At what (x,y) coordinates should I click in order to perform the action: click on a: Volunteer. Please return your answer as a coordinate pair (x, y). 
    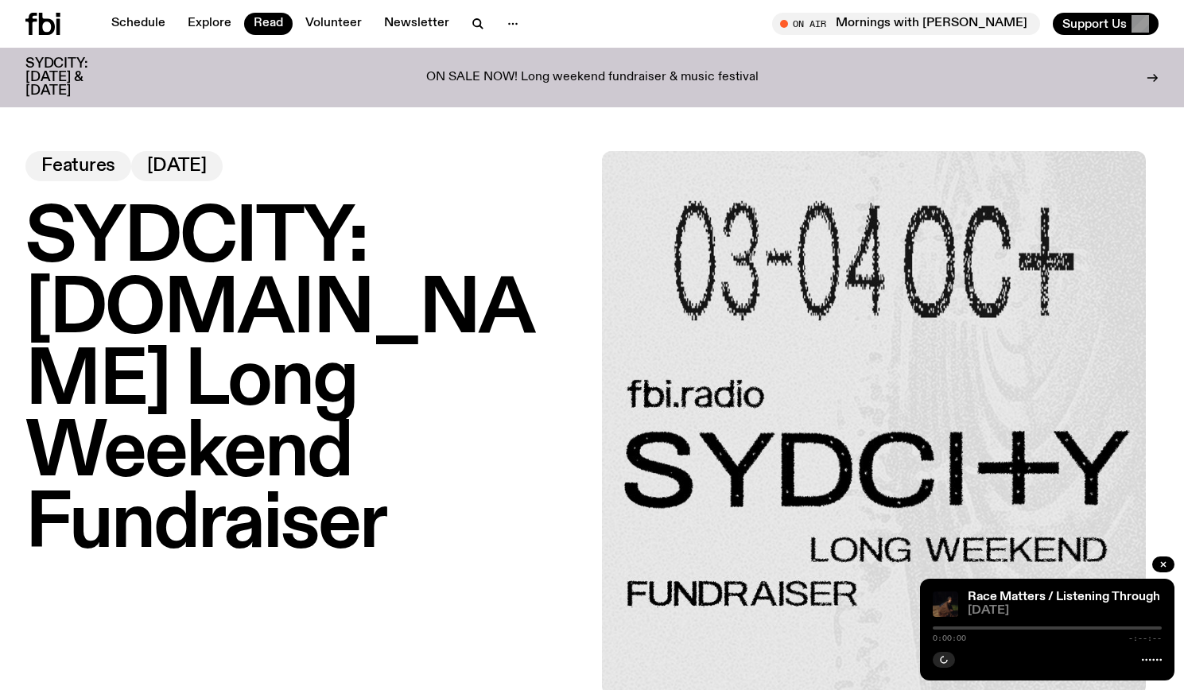
    Looking at the image, I should click on (333, 24).